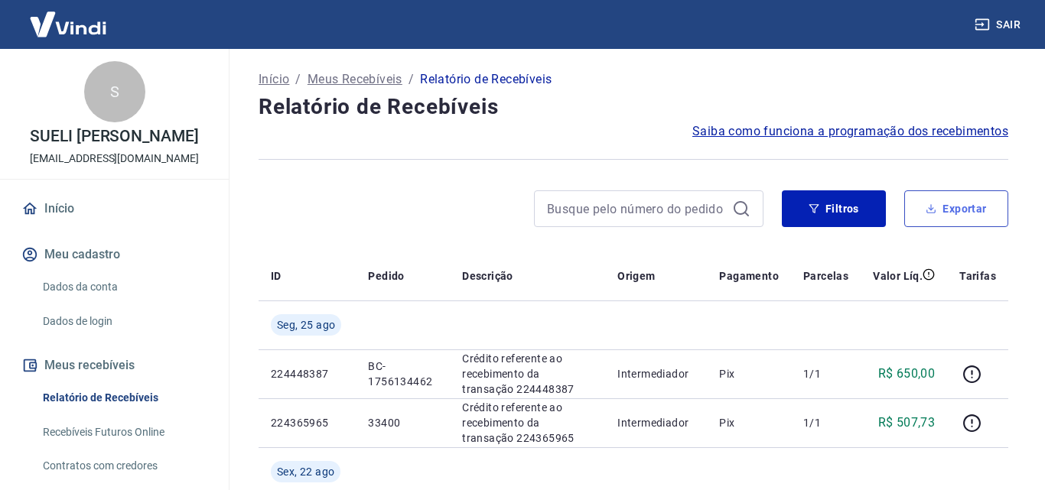 The image size is (1045, 490). Describe the element at coordinates (307, 423) in the screenshot. I see `p: 224365965` at that location.